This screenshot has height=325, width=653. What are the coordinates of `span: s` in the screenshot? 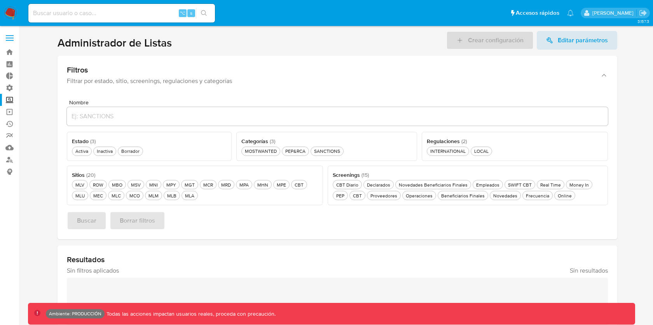 It's located at (191, 13).